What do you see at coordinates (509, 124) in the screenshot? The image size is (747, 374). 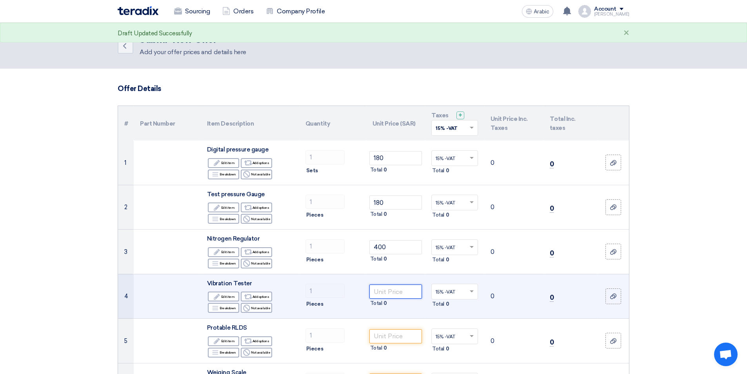 I see `font: Unit Price Inc. Taxes` at bounding box center [509, 124].